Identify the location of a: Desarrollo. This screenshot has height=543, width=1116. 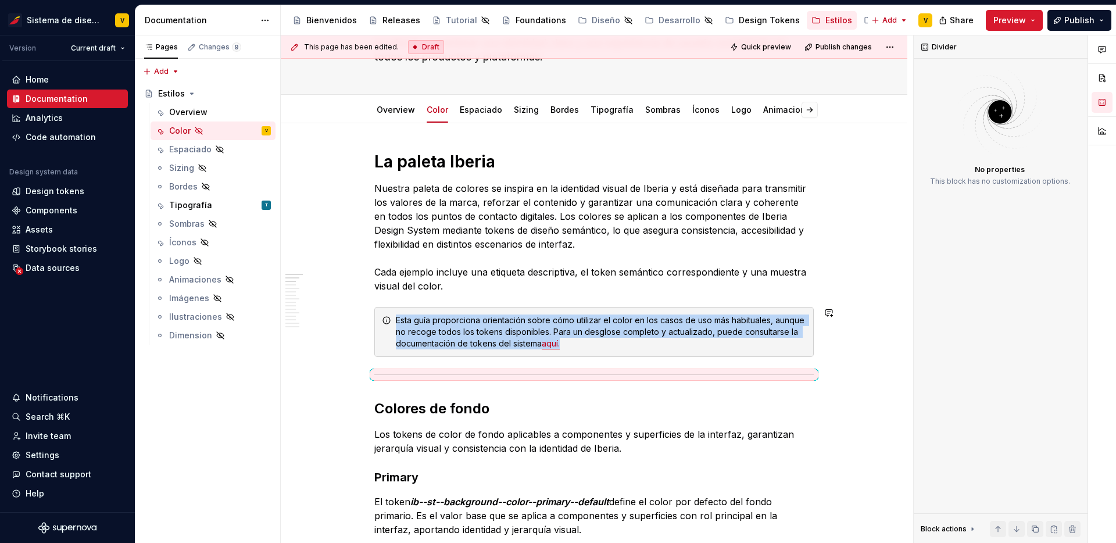
(679, 20).